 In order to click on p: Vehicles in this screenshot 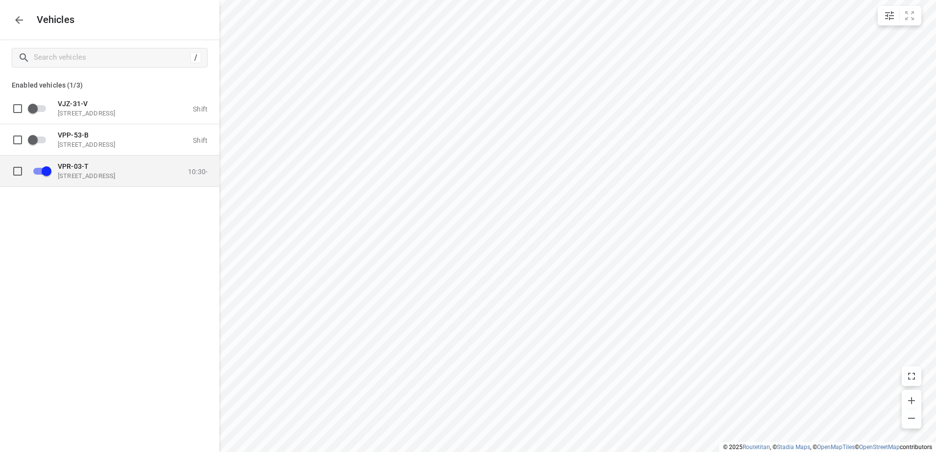, I will do `click(52, 20)`.